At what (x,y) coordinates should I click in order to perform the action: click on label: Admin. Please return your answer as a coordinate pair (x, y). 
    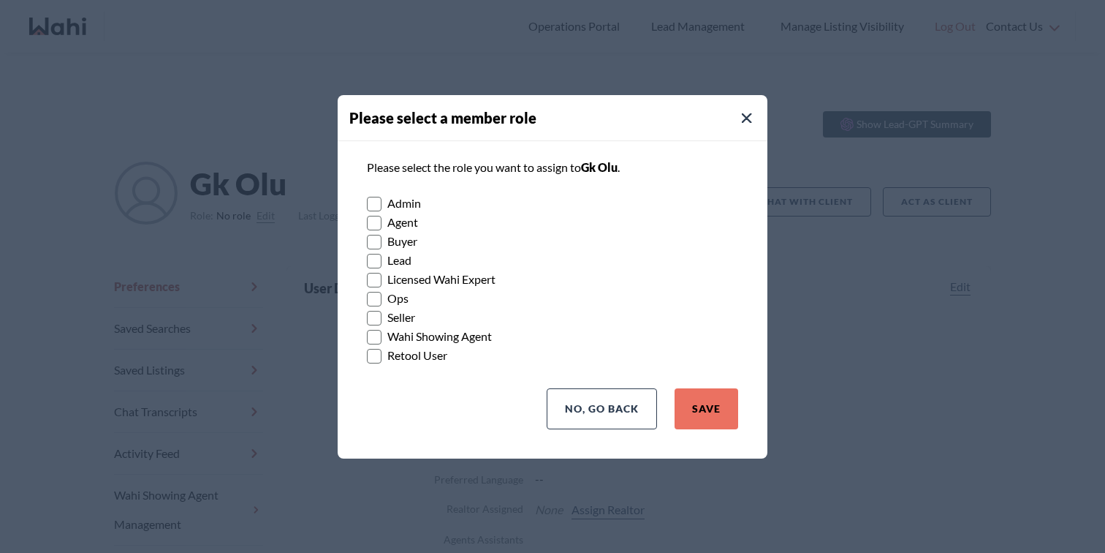
    Looking at the image, I should click on (553, 203).